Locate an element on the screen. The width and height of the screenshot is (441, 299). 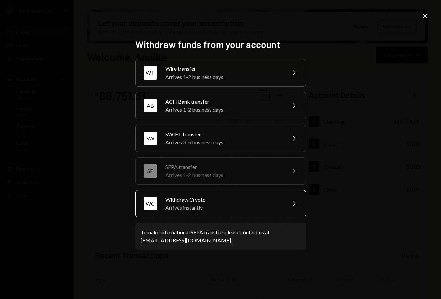
div: SWIFT transfer is located at coordinates (223, 134).